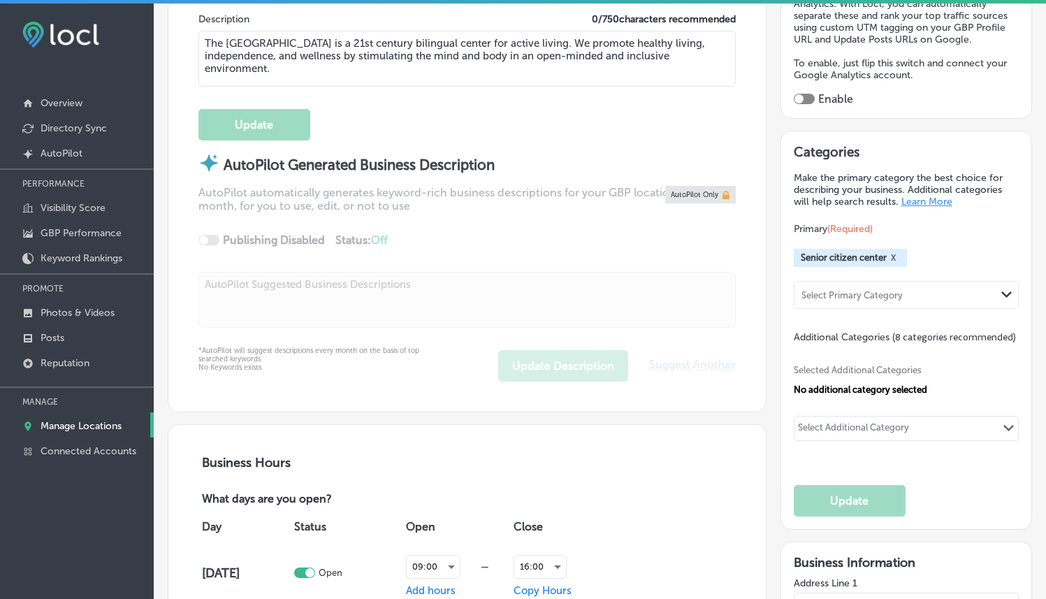  What do you see at coordinates (81, 425) in the screenshot?
I see `p: Manage Locations` at bounding box center [81, 425].